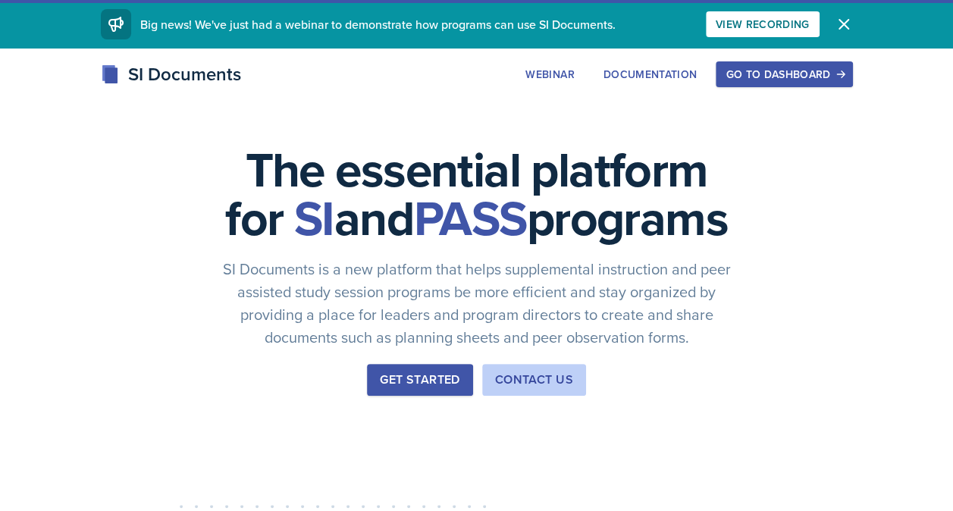 The height and width of the screenshot is (511, 953). What do you see at coordinates (171, 74) in the screenshot?
I see `div: SI Documents` at bounding box center [171, 74].